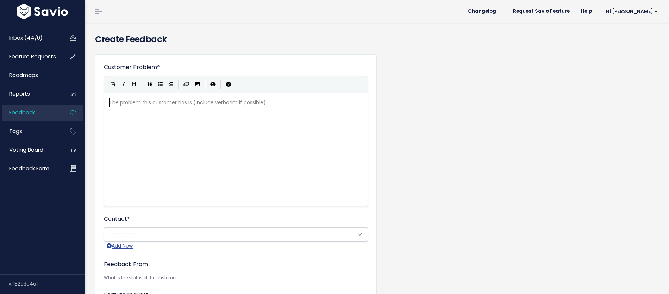 The height and width of the screenshot is (294, 669). I want to click on button: Italic, so click(124, 85).